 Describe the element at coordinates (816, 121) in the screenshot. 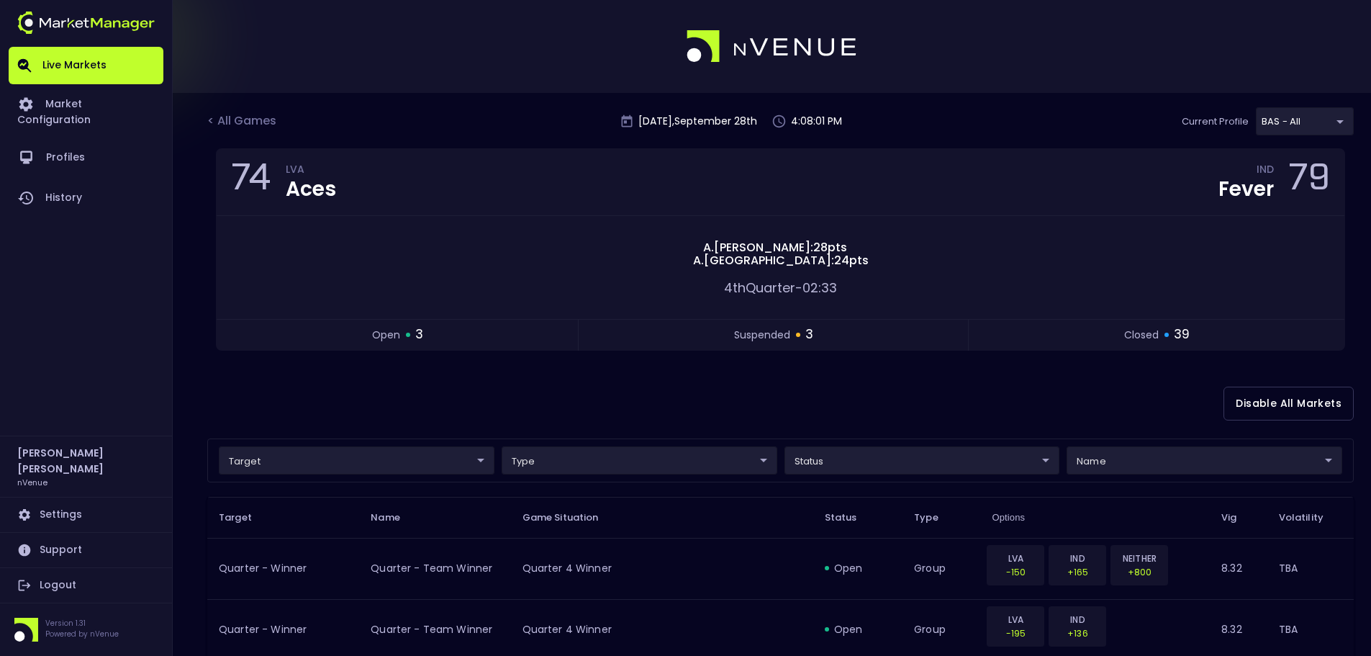

I see `p: 4:08:01 PM` at that location.